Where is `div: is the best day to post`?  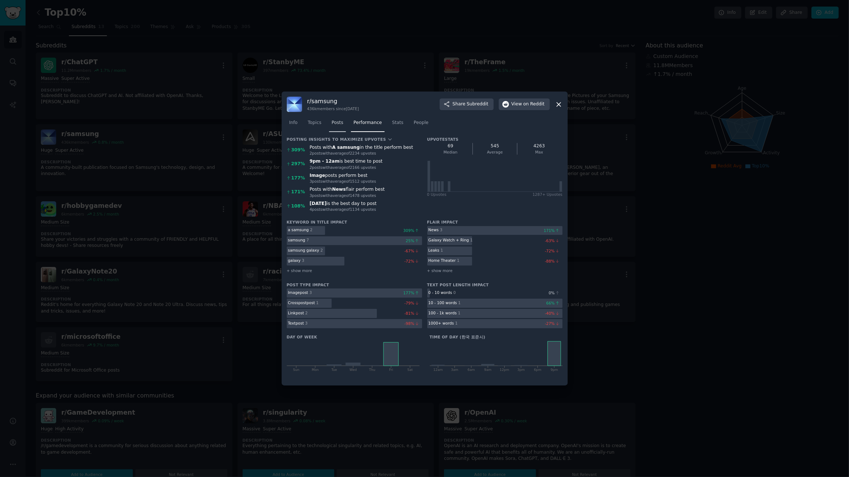
div: is the best day to post is located at coordinates (366, 204).